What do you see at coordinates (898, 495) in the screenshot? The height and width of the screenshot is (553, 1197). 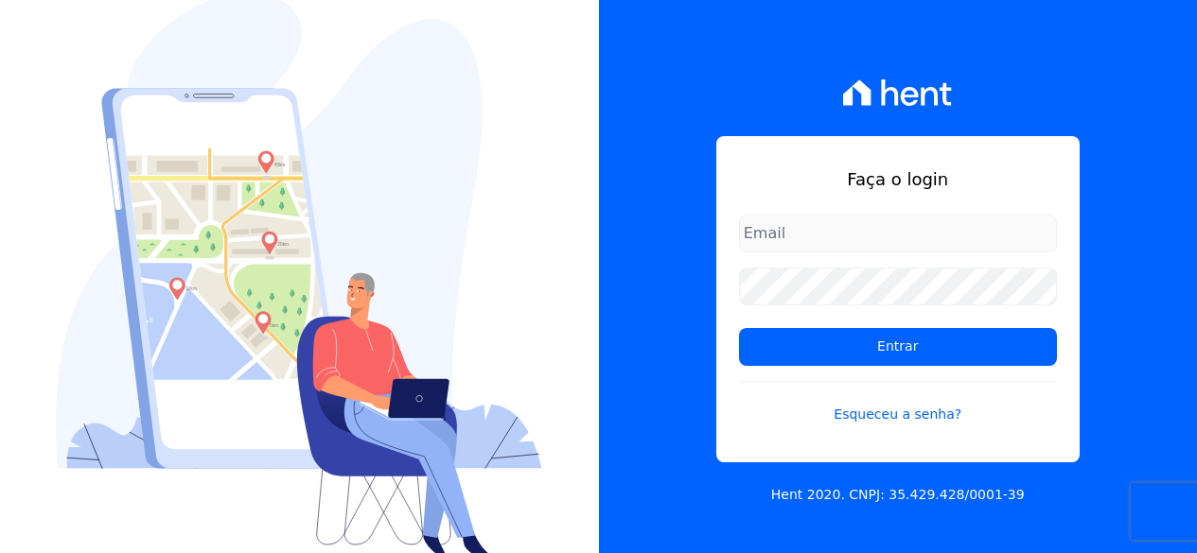 I see `p: Hent 2020. CNPJ: 35.429.428/0001-39` at bounding box center [898, 495].